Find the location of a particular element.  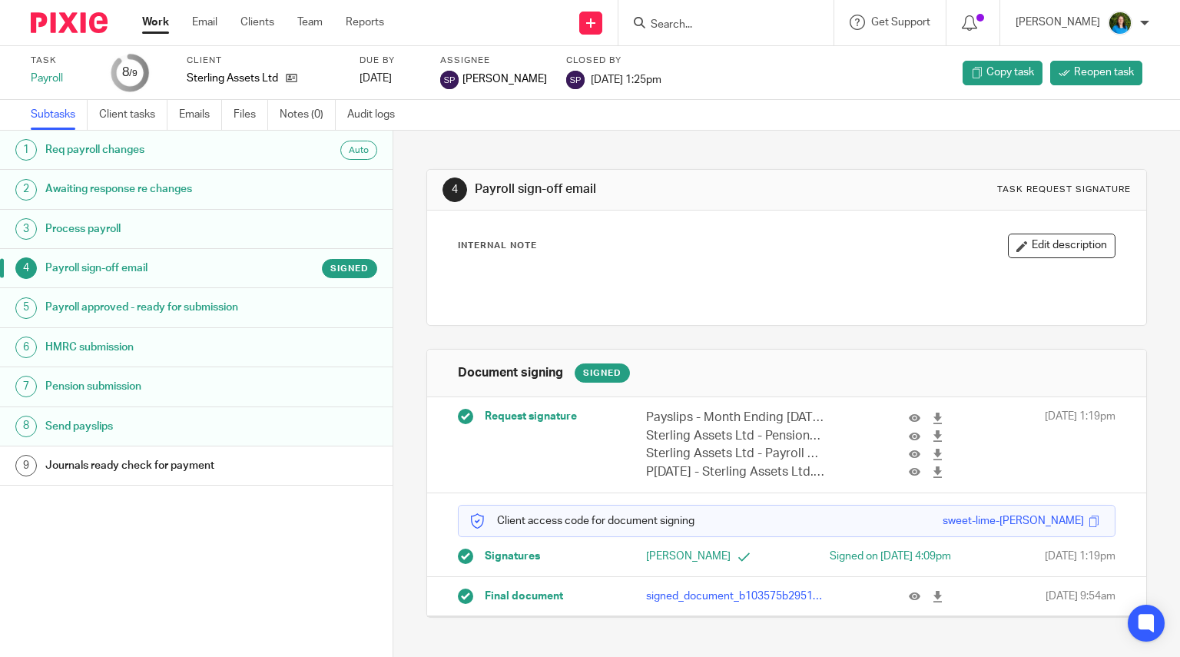

div: 3 is located at coordinates (26, 229).